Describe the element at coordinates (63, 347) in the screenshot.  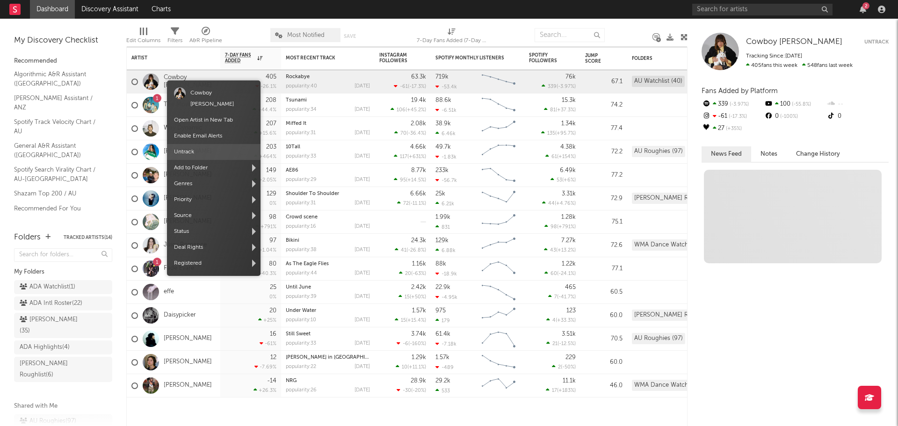
I see `a: ADA Highlights(4)` at that location.